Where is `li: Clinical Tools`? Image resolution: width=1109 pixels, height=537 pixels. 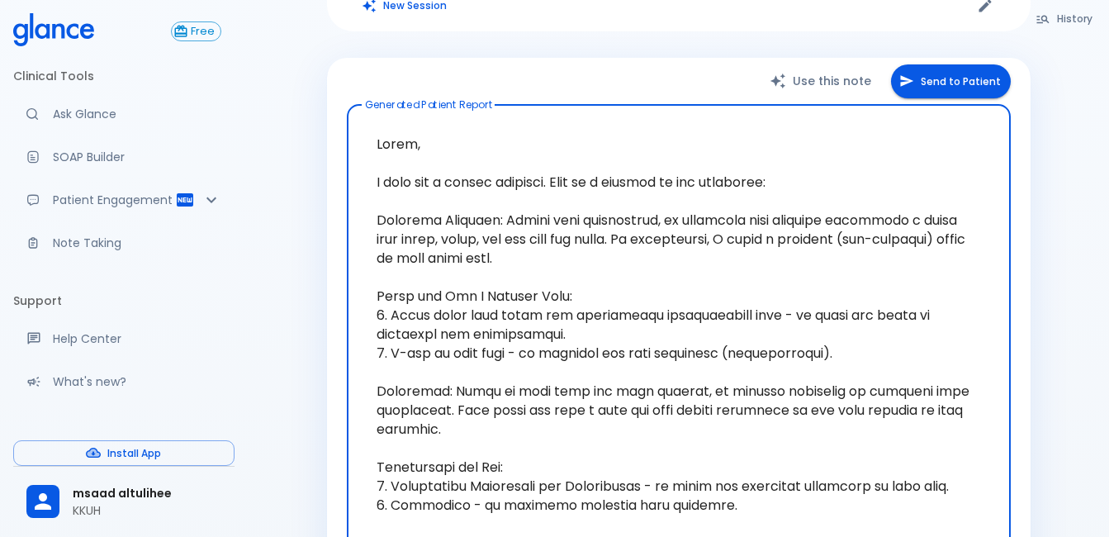
li: Clinical Tools is located at coordinates (124, 76).